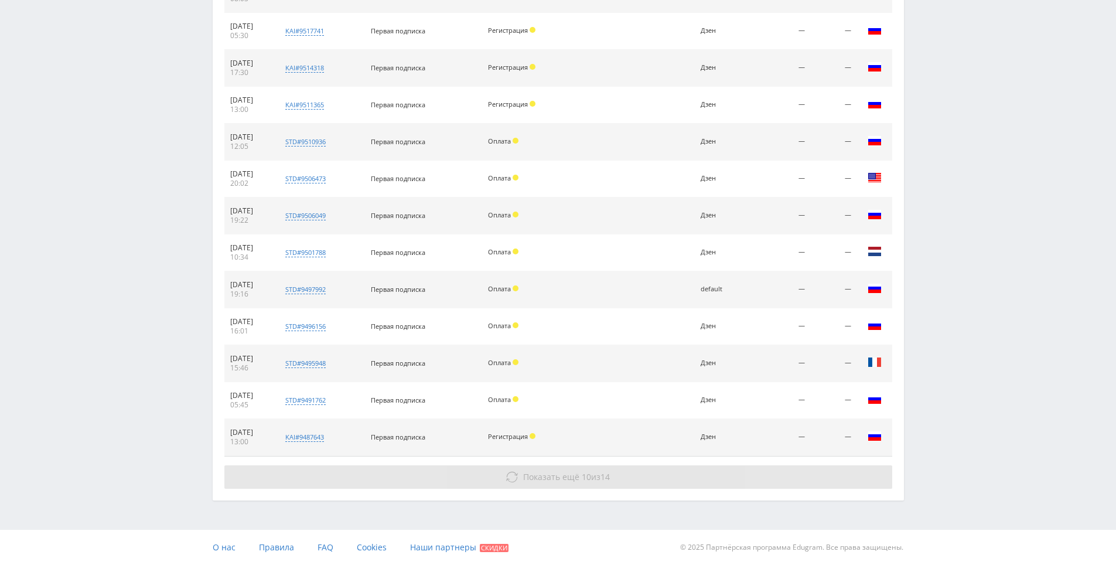  I want to click on div: 20:02, so click(250, 183).